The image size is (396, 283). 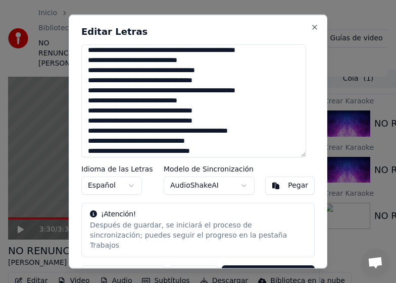 What do you see at coordinates (194, 274) in the screenshot?
I see `button: Cancelar` at bounding box center [194, 274].